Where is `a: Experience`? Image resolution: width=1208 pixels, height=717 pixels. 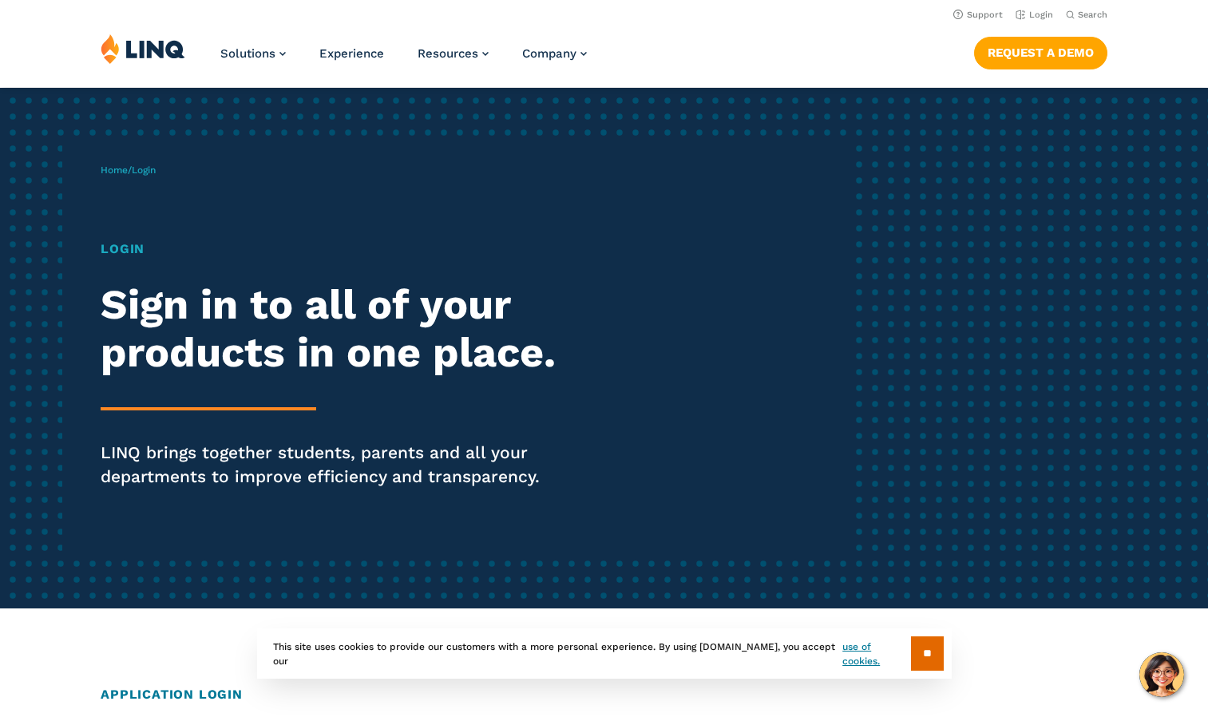
a: Experience is located at coordinates (351, 54).